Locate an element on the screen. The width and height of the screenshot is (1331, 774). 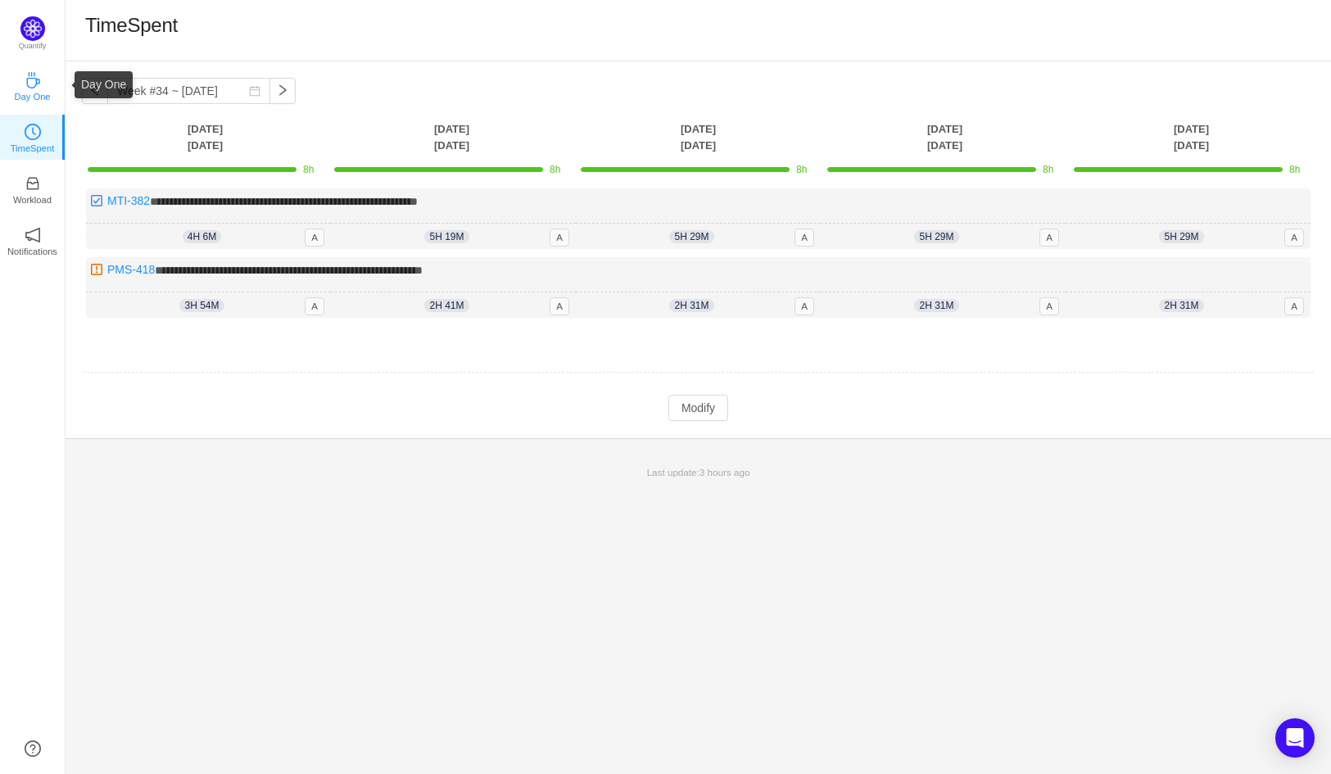
p: Workload is located at coordinates (32, 200).